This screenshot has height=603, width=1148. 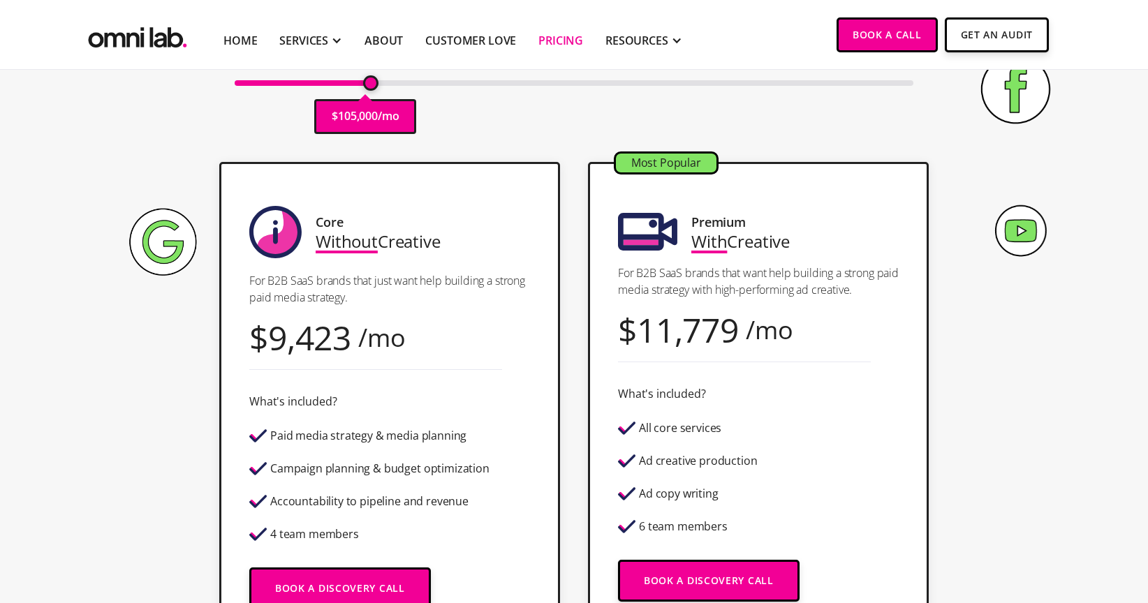 I want to click on div: Most Popular, so click(x=666, y=163).